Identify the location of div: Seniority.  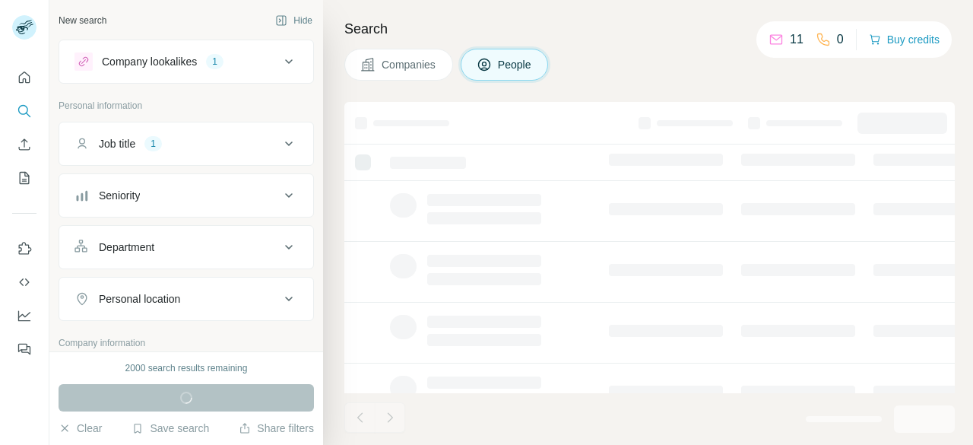
(119, 195).